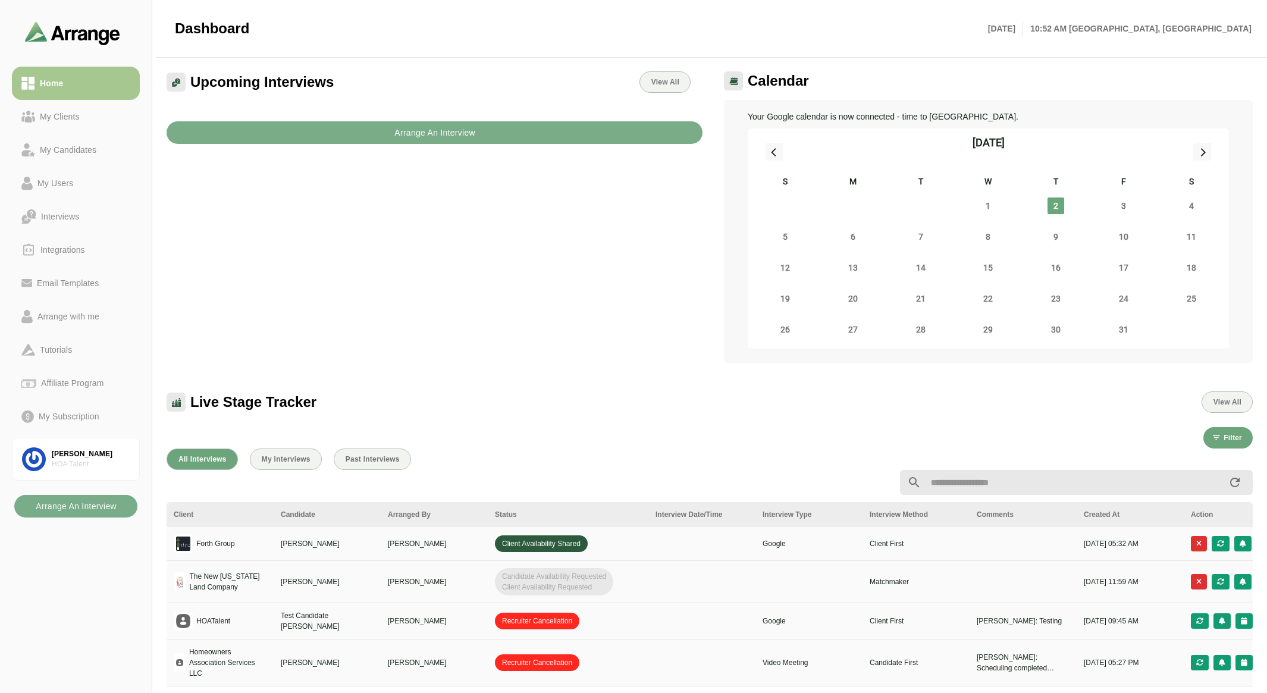  Describe the element at coordinates (1023, 515) in the screenshot. I see `div: Comments` at that location.